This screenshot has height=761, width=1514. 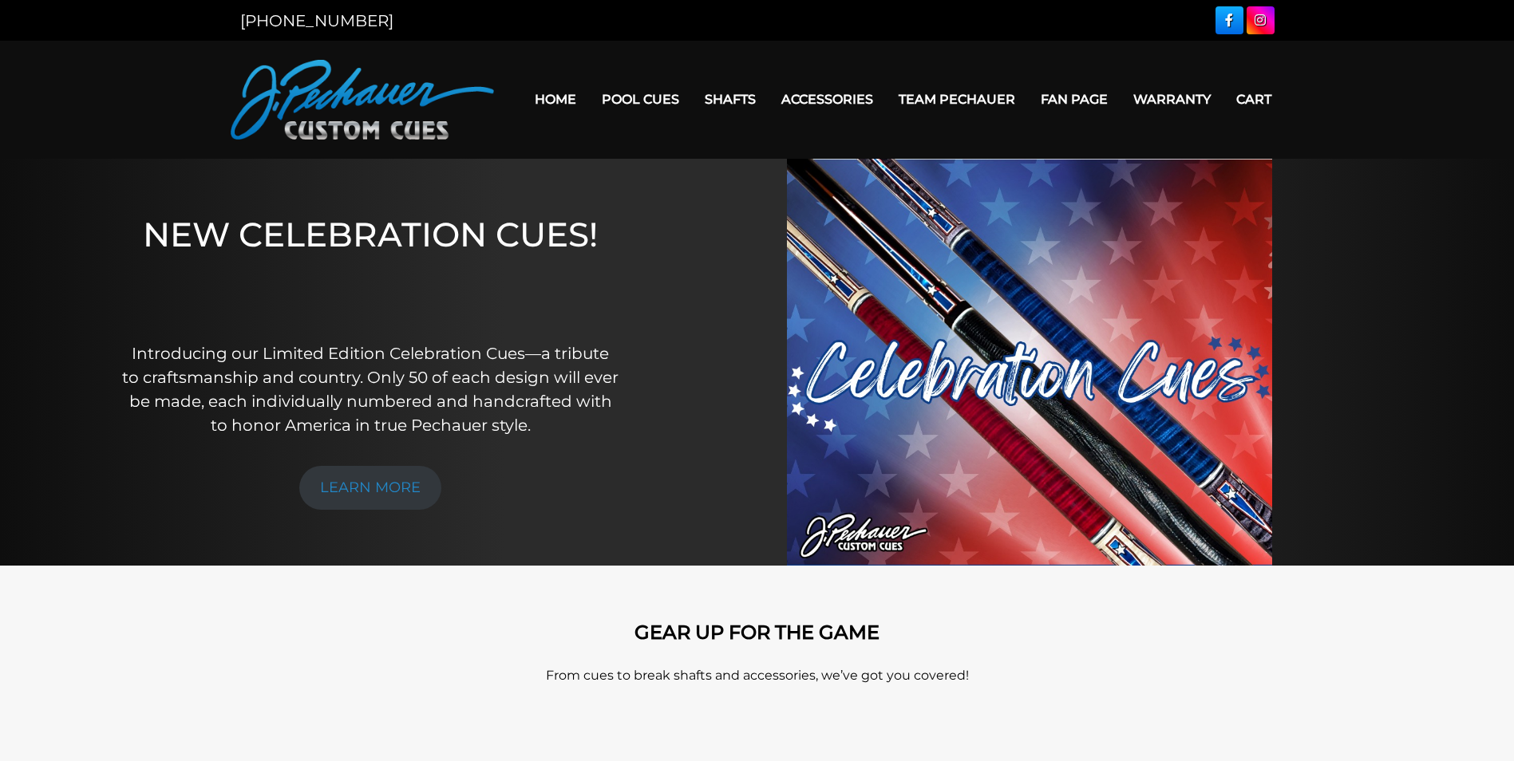 I want to click on a: Fan Page, so click(x=1074, y=99).